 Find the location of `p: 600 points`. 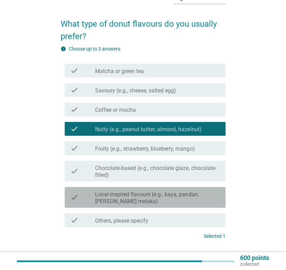

p: 600 points is located at coordinates (255, 258).